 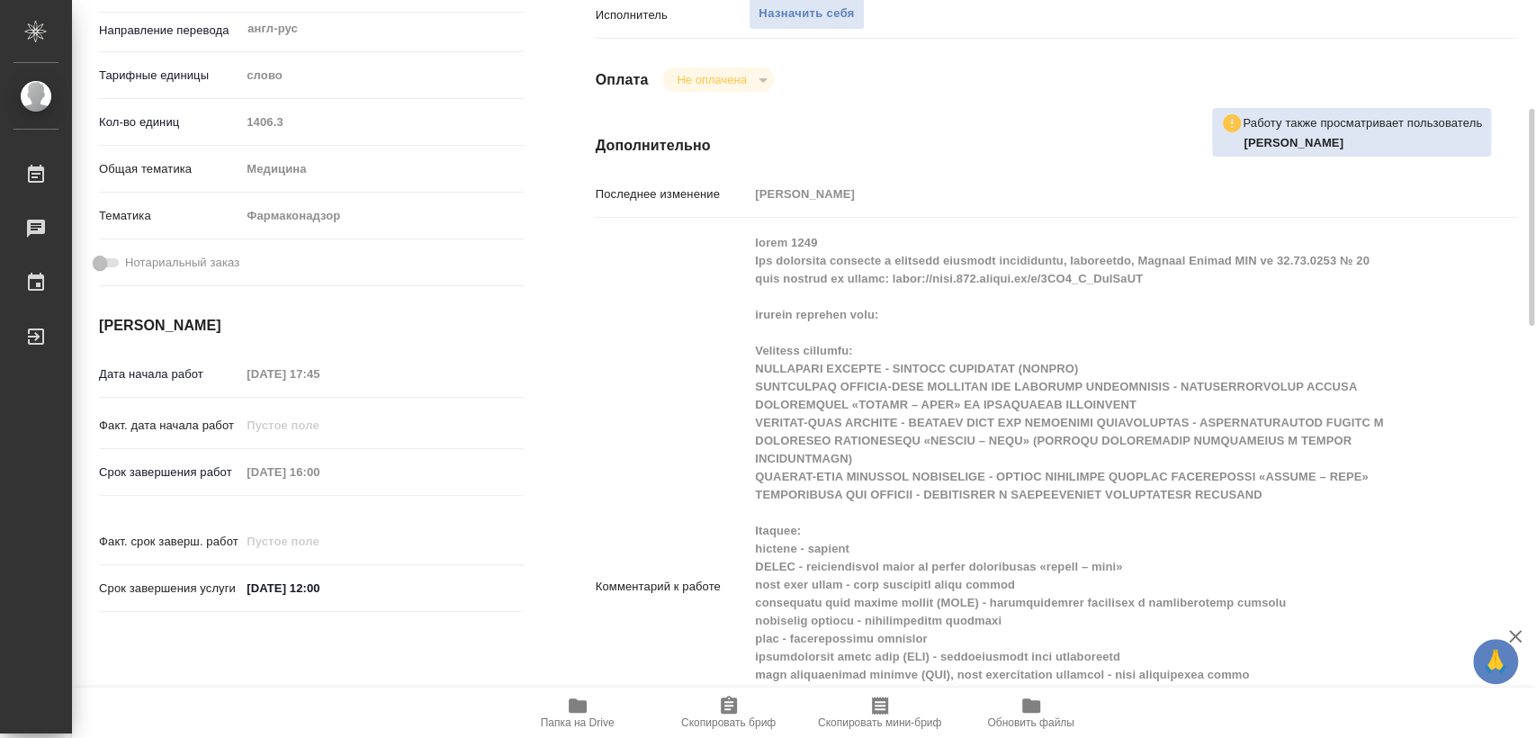 What do you see at coordinates (382, 216) in the screenshot?
I see `div: Фармаконадзор` at bounding box center [382, 216].